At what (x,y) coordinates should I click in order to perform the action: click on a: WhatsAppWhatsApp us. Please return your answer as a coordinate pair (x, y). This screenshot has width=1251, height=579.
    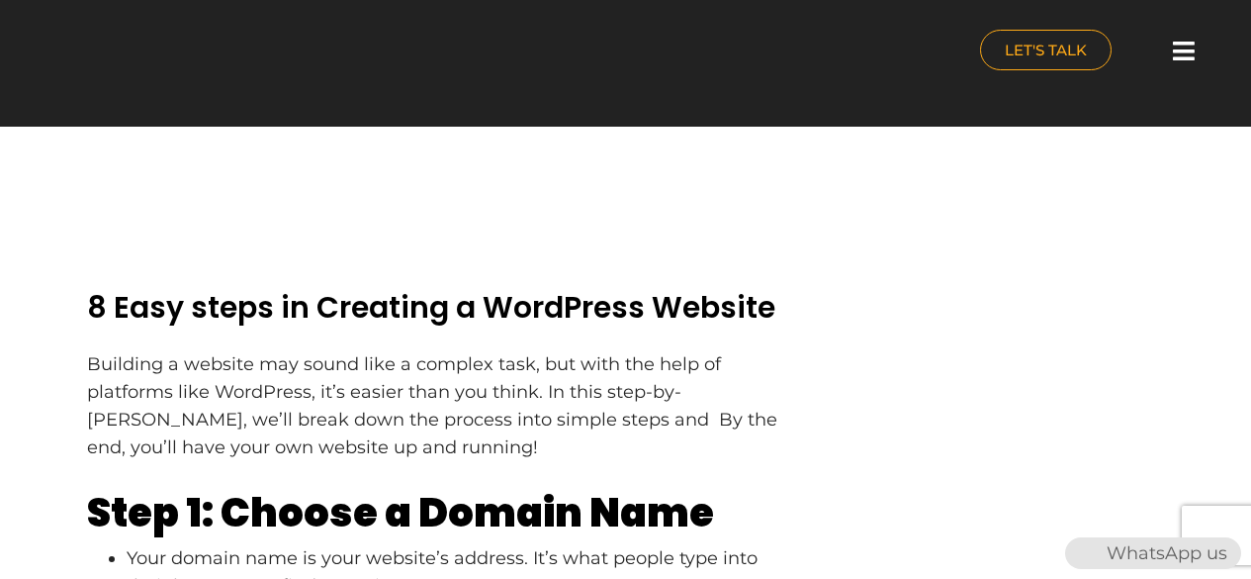
    Looking at the image, I should click on (1153, 553).